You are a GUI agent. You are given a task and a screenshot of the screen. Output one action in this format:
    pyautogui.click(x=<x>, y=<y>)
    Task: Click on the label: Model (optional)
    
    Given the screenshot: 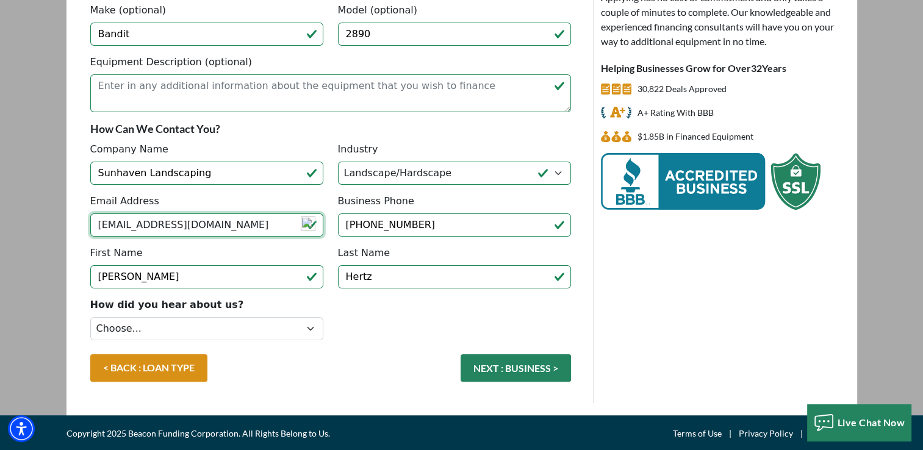 What is the action you would take?
    pyautogui.click(x=377, y=10)
    